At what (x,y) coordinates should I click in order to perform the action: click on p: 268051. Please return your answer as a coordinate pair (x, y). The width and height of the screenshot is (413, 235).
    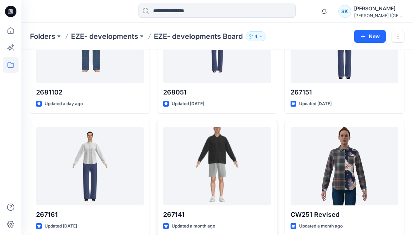
    Looking at the image, I should click on (217, 92).